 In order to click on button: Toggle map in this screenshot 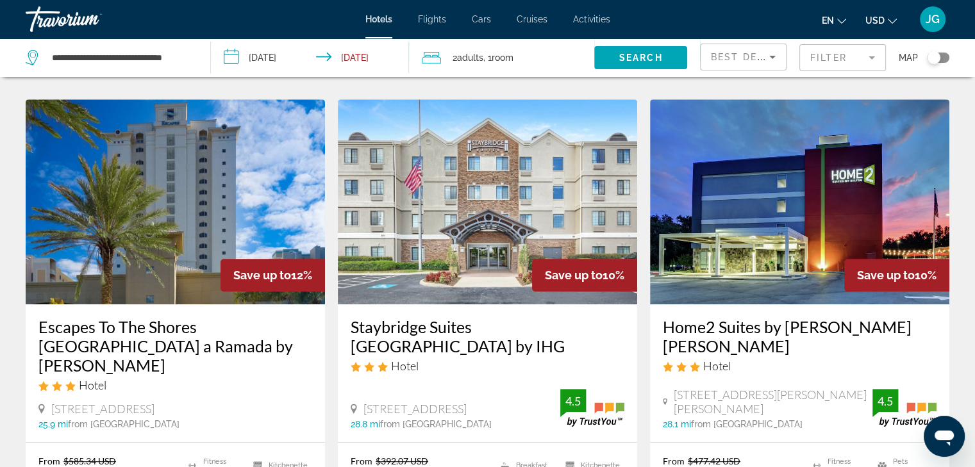, I will do `click(933, 58)`.